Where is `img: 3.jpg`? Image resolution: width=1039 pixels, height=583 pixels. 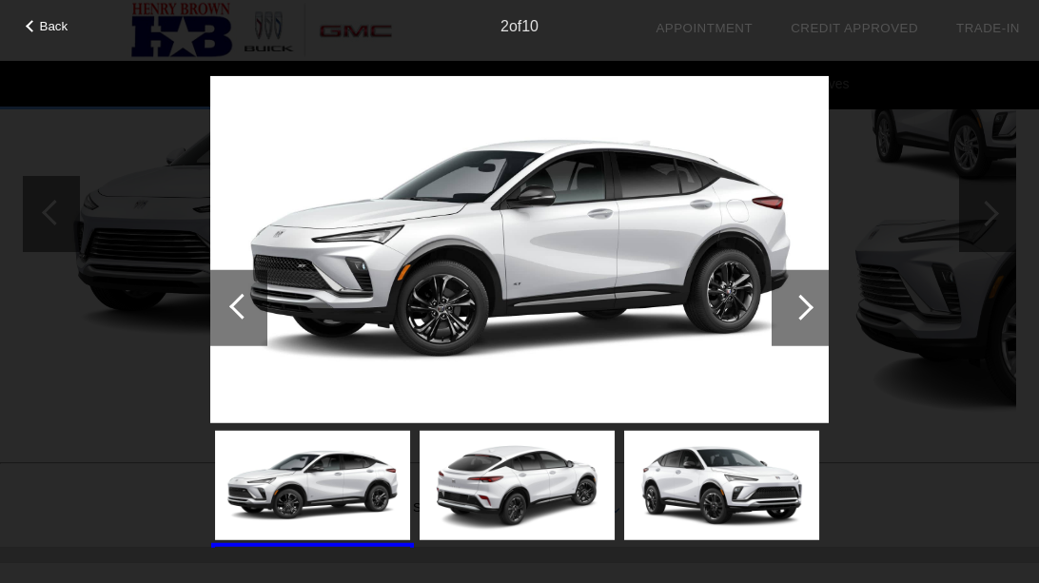 img: 3.jpg is located at coordinates (517, 485).